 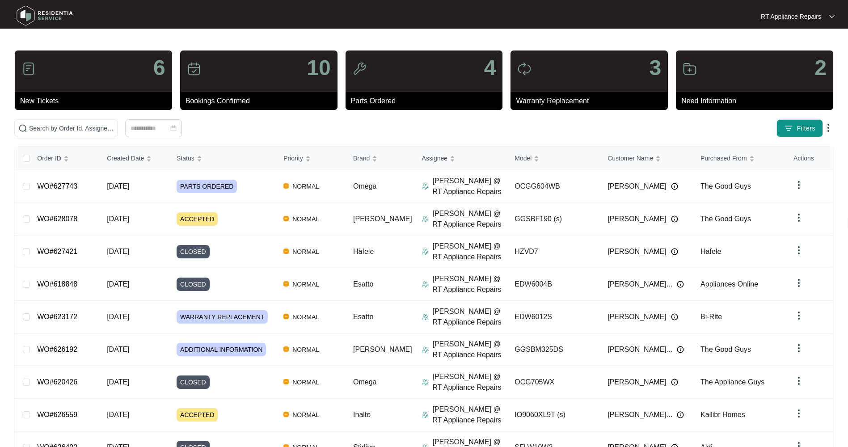 I want to click on p: Parts Ordered, so click(x=427, y=101).